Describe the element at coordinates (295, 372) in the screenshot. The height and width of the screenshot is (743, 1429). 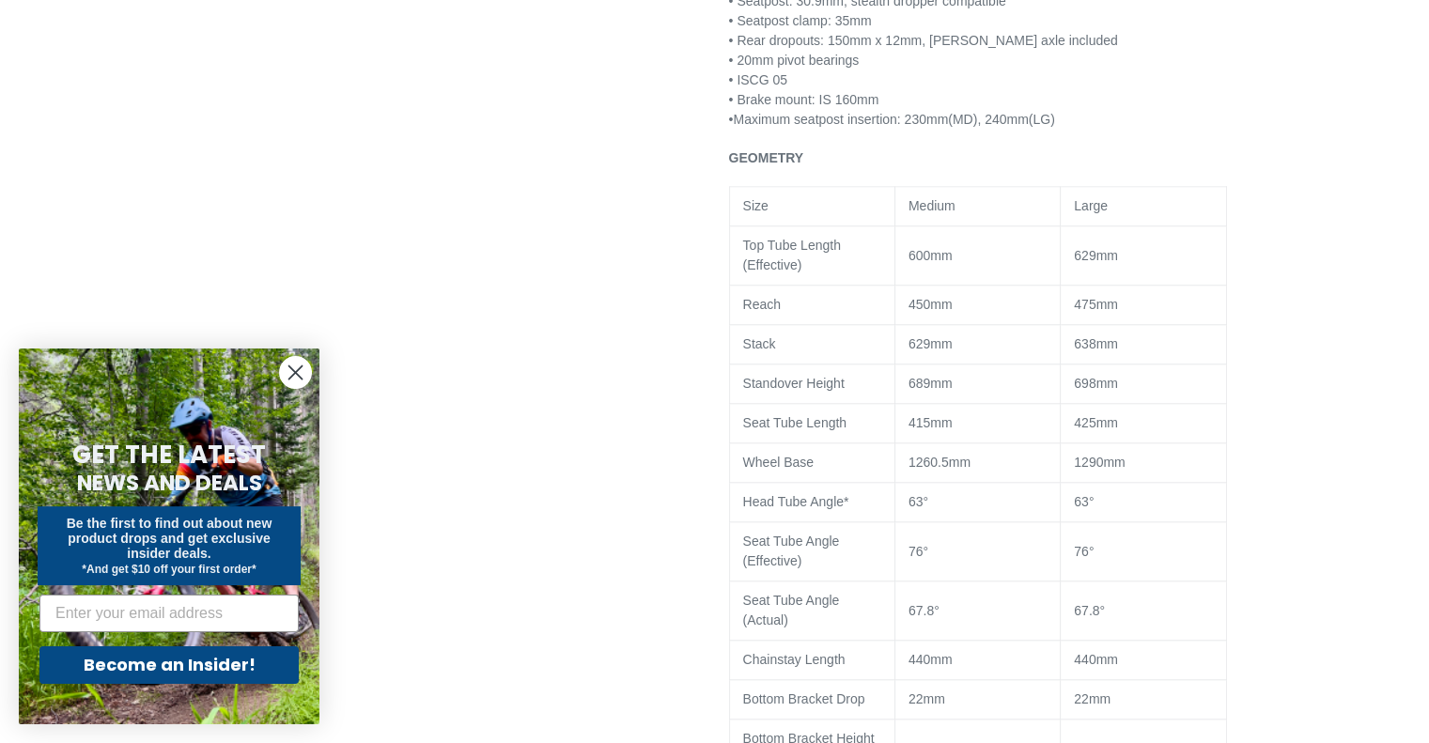
I see `button: Close dialog` at that location.